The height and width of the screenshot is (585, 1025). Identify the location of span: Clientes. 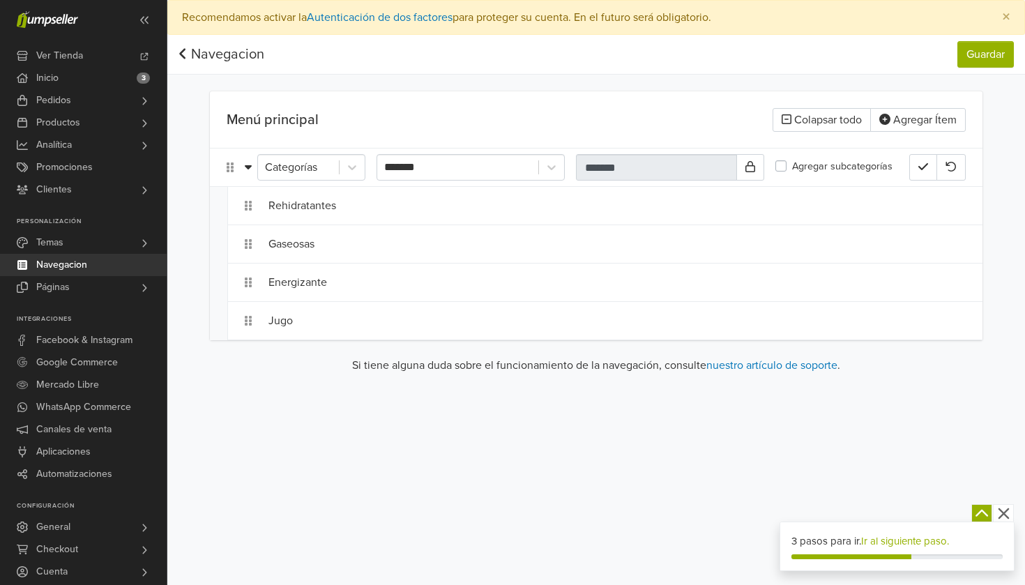
(54, 190).